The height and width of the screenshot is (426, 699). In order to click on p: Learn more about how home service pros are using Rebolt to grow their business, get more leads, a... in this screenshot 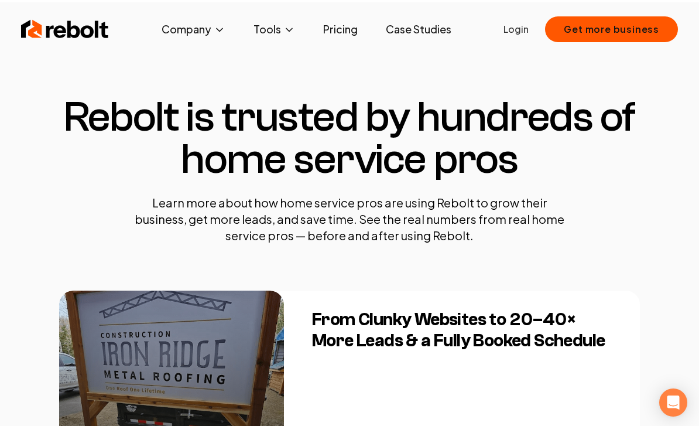, I will do `click(350, 217)`.